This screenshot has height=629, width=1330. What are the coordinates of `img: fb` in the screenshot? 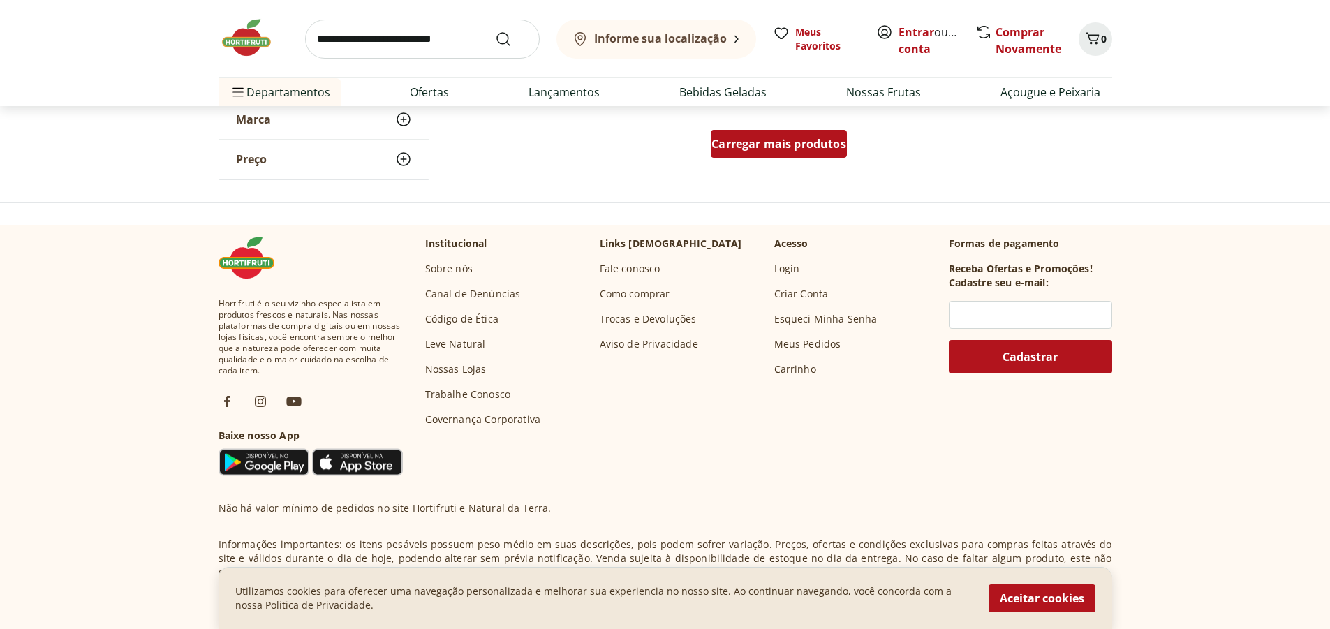 It's located at (227, 401).